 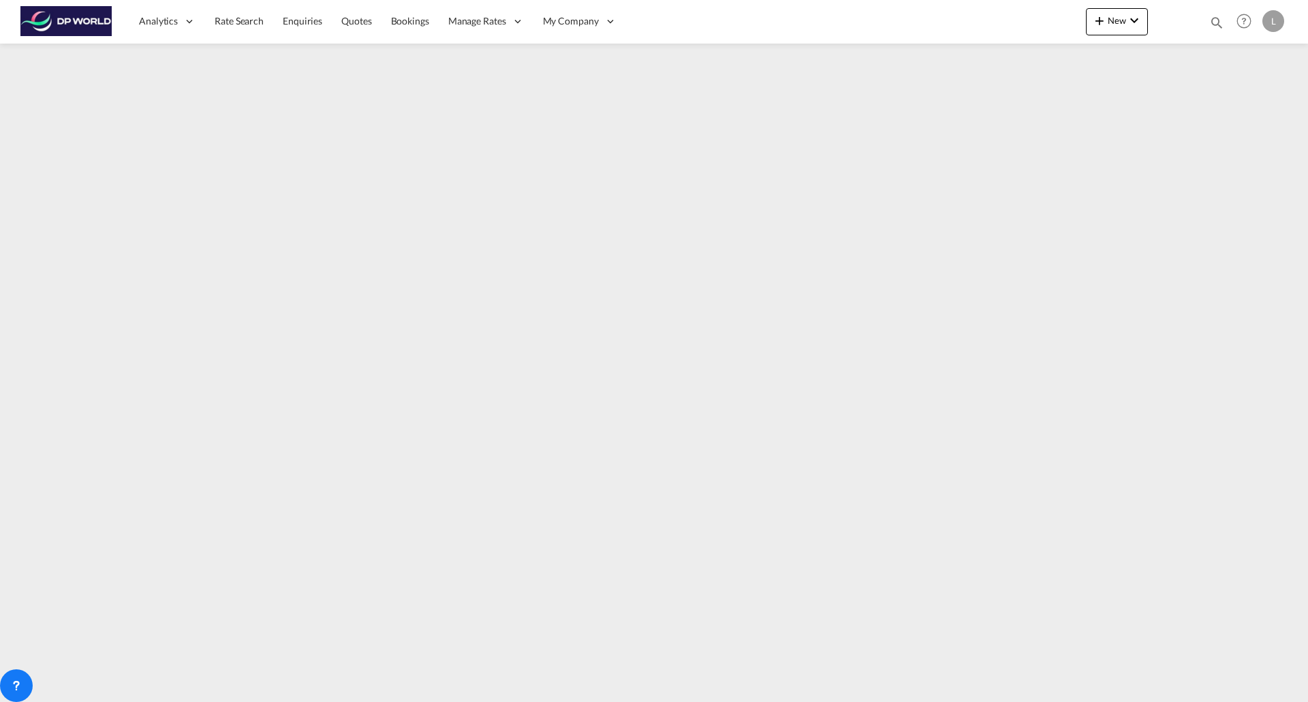 I want to click on span: Quotes, so click(x=356, y=20).